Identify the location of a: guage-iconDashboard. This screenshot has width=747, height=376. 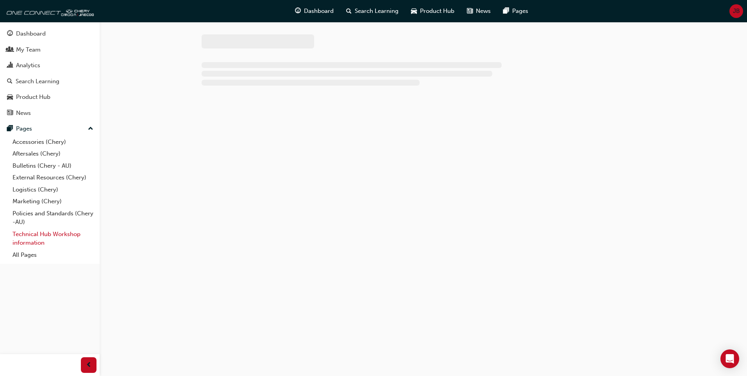
(314, 11).